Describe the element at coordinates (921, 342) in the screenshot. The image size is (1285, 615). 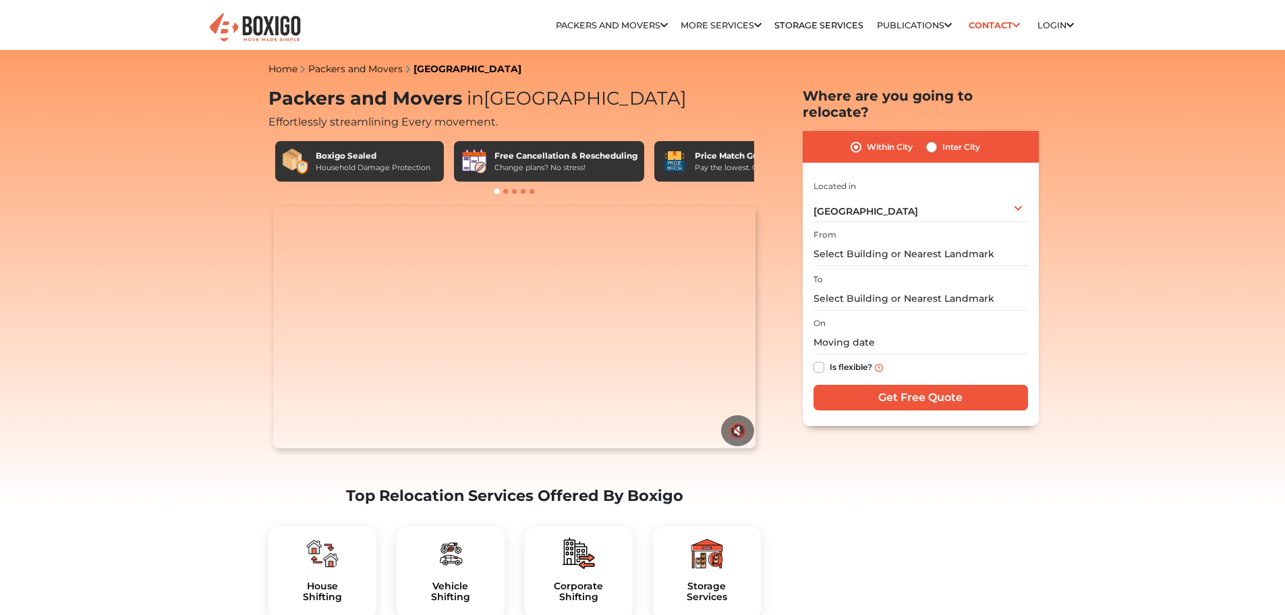
I see `input: Moving date` at that location.